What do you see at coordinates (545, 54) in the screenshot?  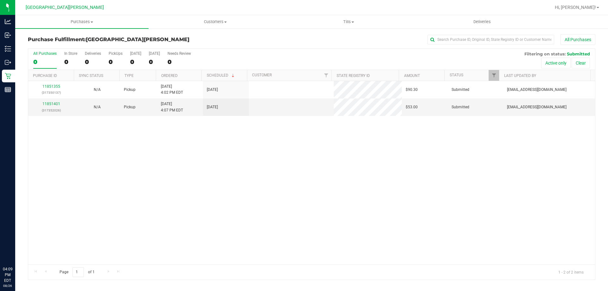 I see `span: Filtering on status:` at bounding box center [545, 54].